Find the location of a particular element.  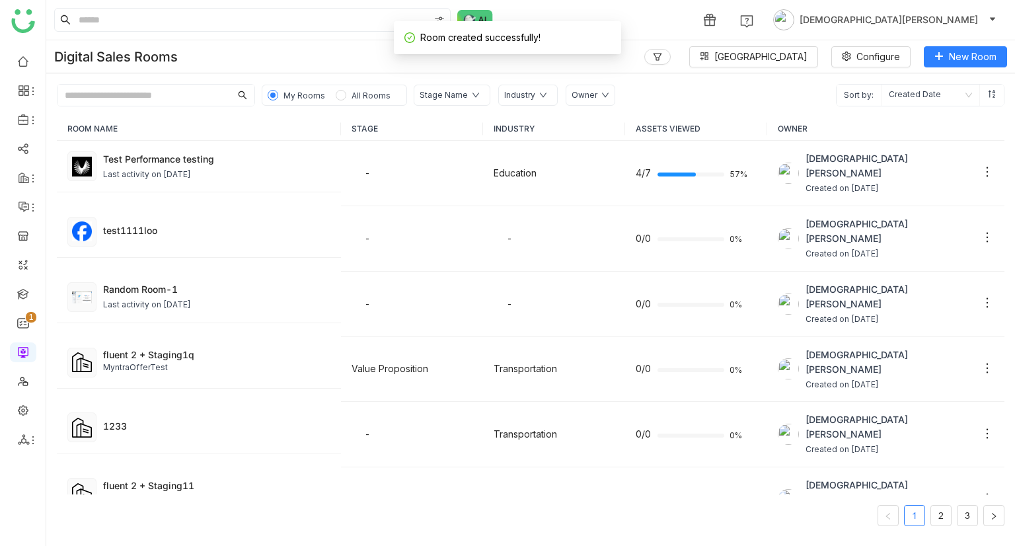

th: ROOM NAME is located at coordinates (199, 129).